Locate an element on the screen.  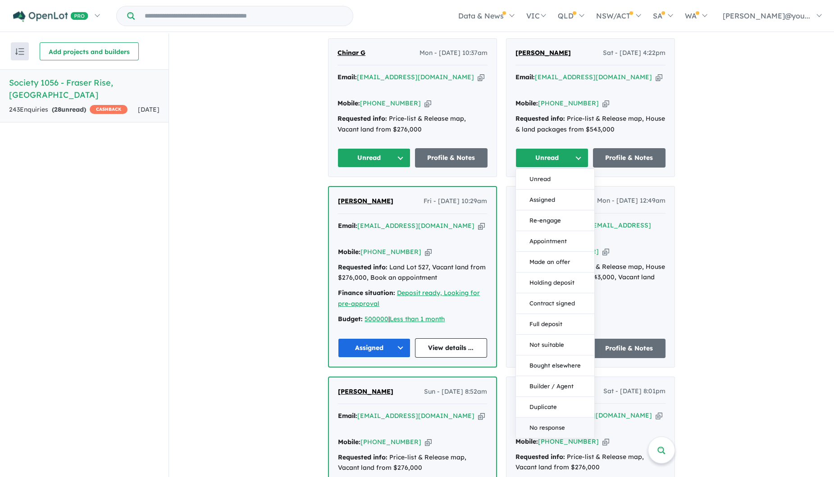
img: Openlot PRO Logo White is located at coordinates (50, 16).